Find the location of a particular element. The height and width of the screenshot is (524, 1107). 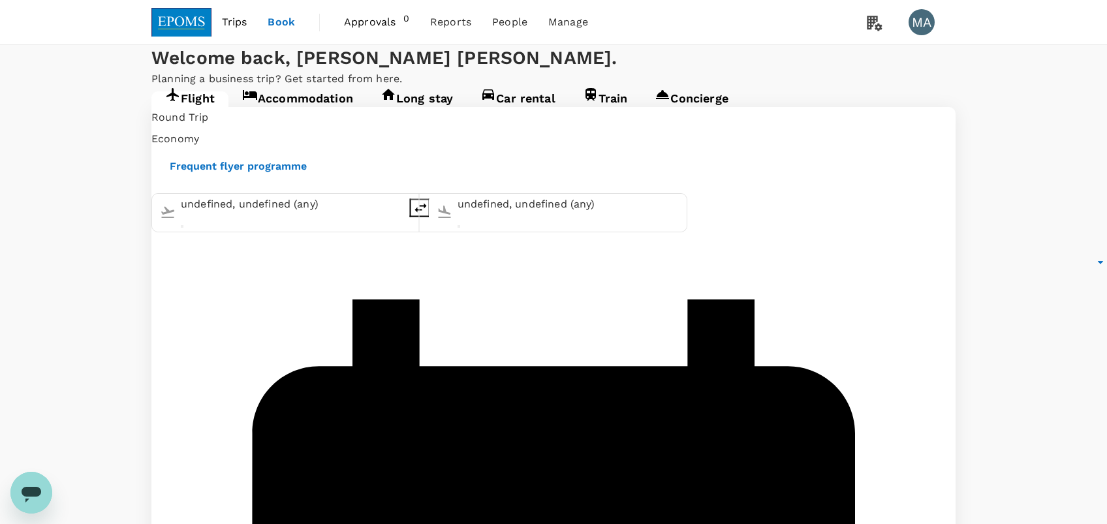

input: Going to is located at coordinates (568, 205).